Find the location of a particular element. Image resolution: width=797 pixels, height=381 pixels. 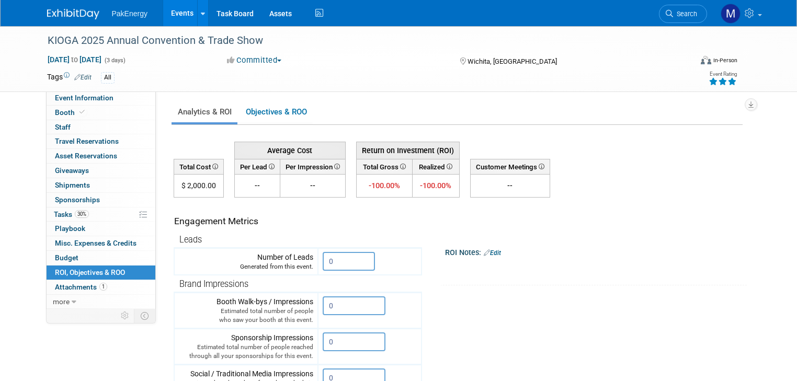

span: Brand Impressions is located at coordinates (214, 284).